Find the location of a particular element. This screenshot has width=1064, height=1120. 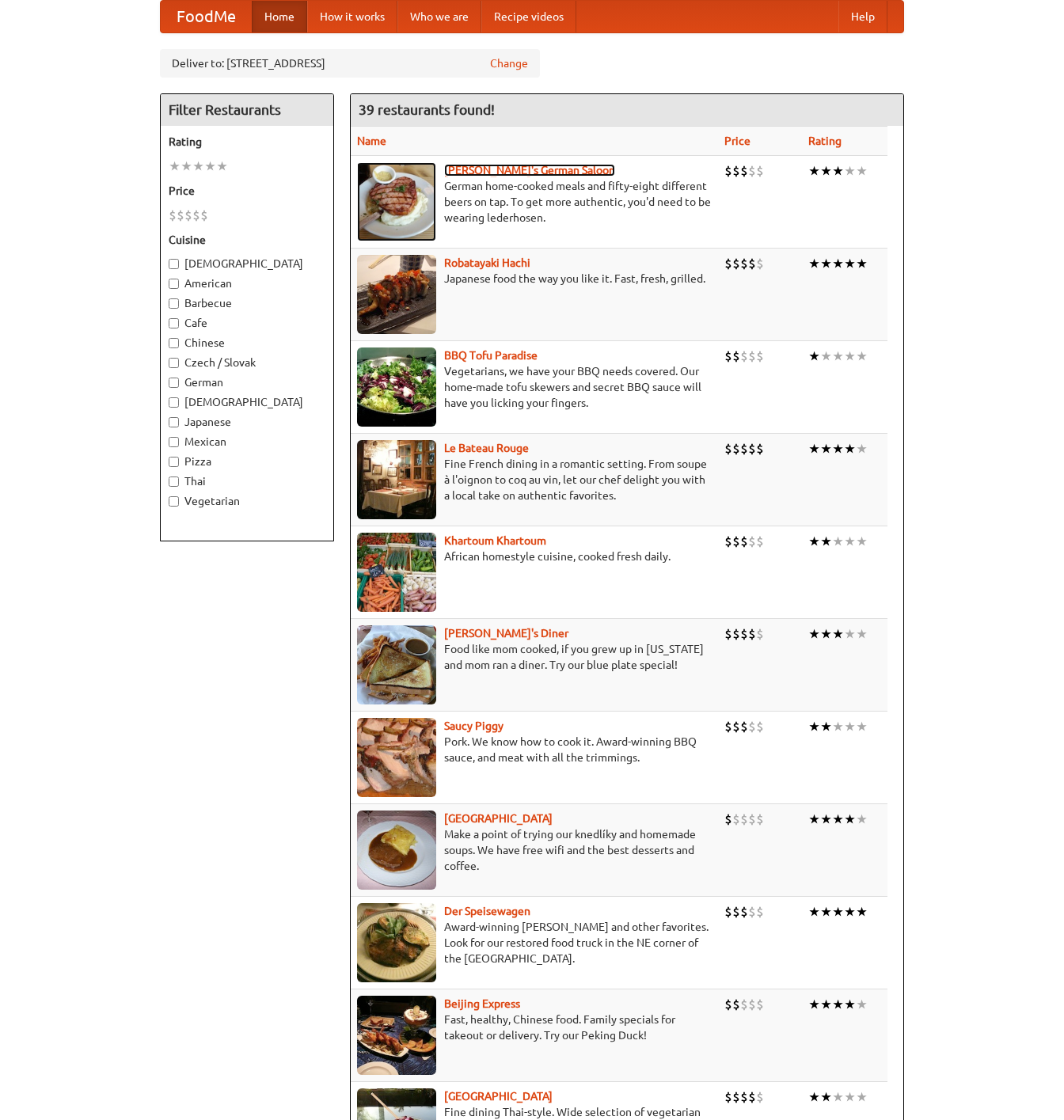

a: How it works is located at coordinates (353, 17).